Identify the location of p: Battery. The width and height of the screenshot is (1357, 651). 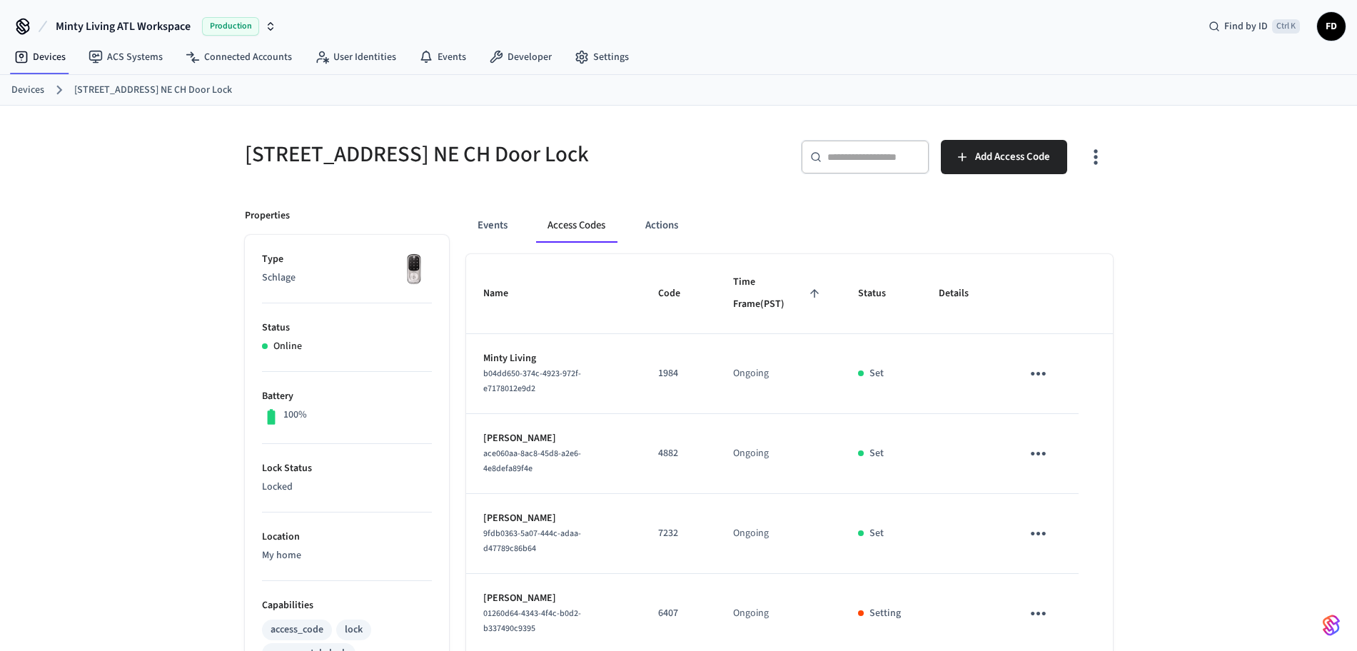
(347, 396).